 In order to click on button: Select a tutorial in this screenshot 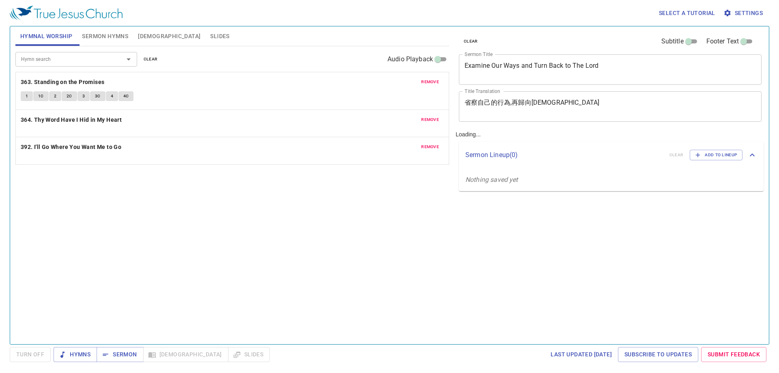, I will do `click(686, 13)`.